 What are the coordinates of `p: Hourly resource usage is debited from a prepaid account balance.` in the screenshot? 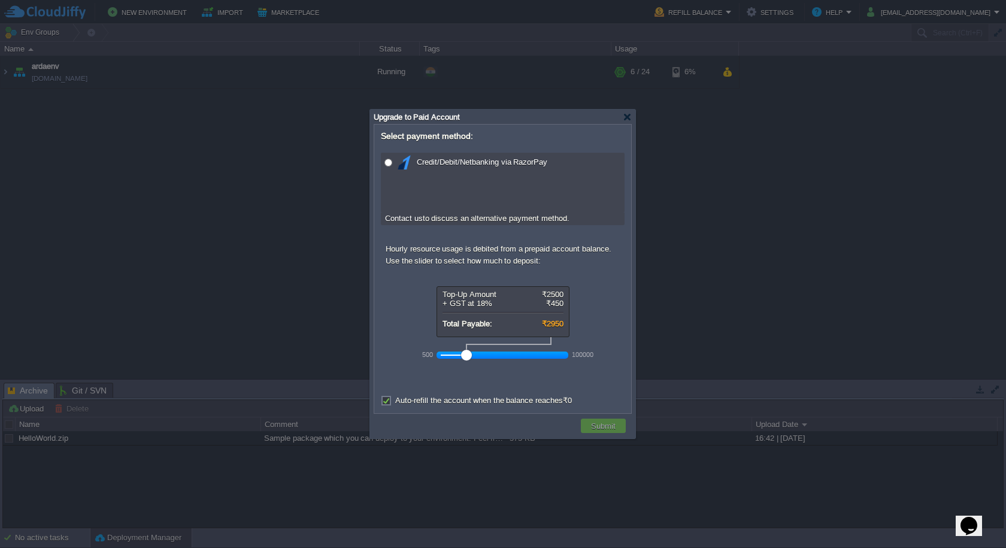 It's located at (505, 250).